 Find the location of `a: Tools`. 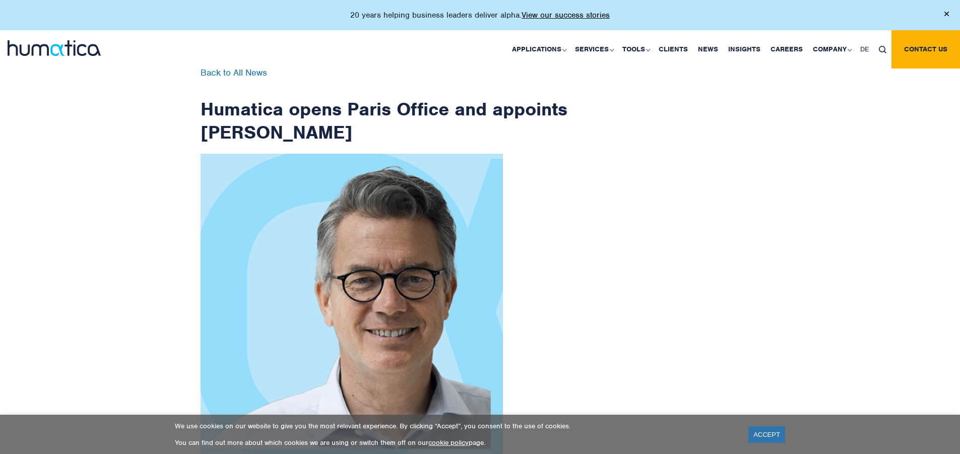

a: Tools is located at coordinates (635, 49).